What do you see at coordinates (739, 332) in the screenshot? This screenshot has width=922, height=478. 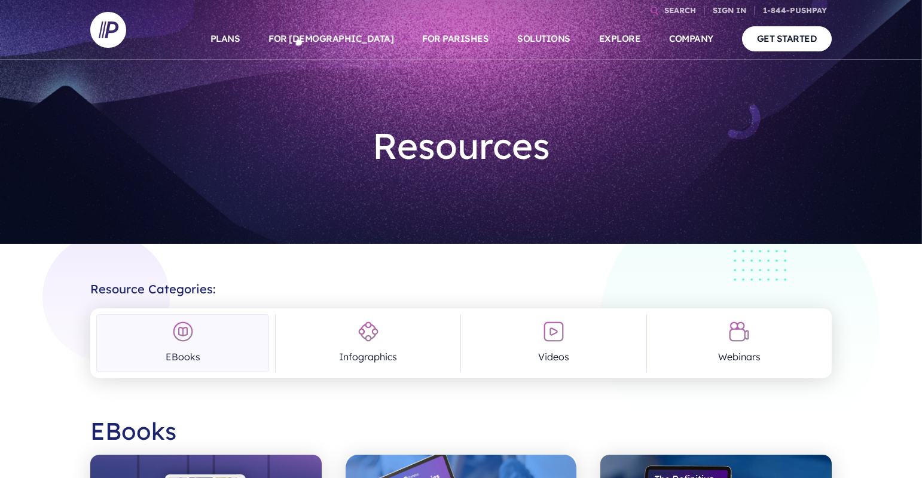 I see `img: Webinars Icon` at bounding box center [739, 332].